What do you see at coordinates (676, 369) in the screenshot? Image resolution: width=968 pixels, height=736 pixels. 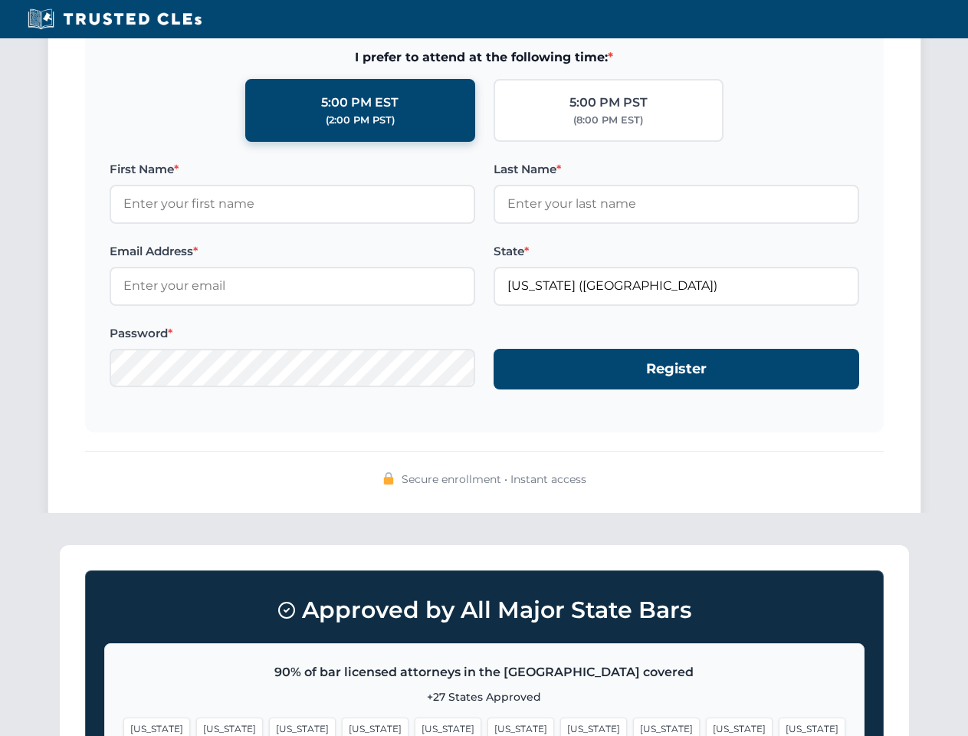 I see `button: Register` at bounding box center [676, 369].